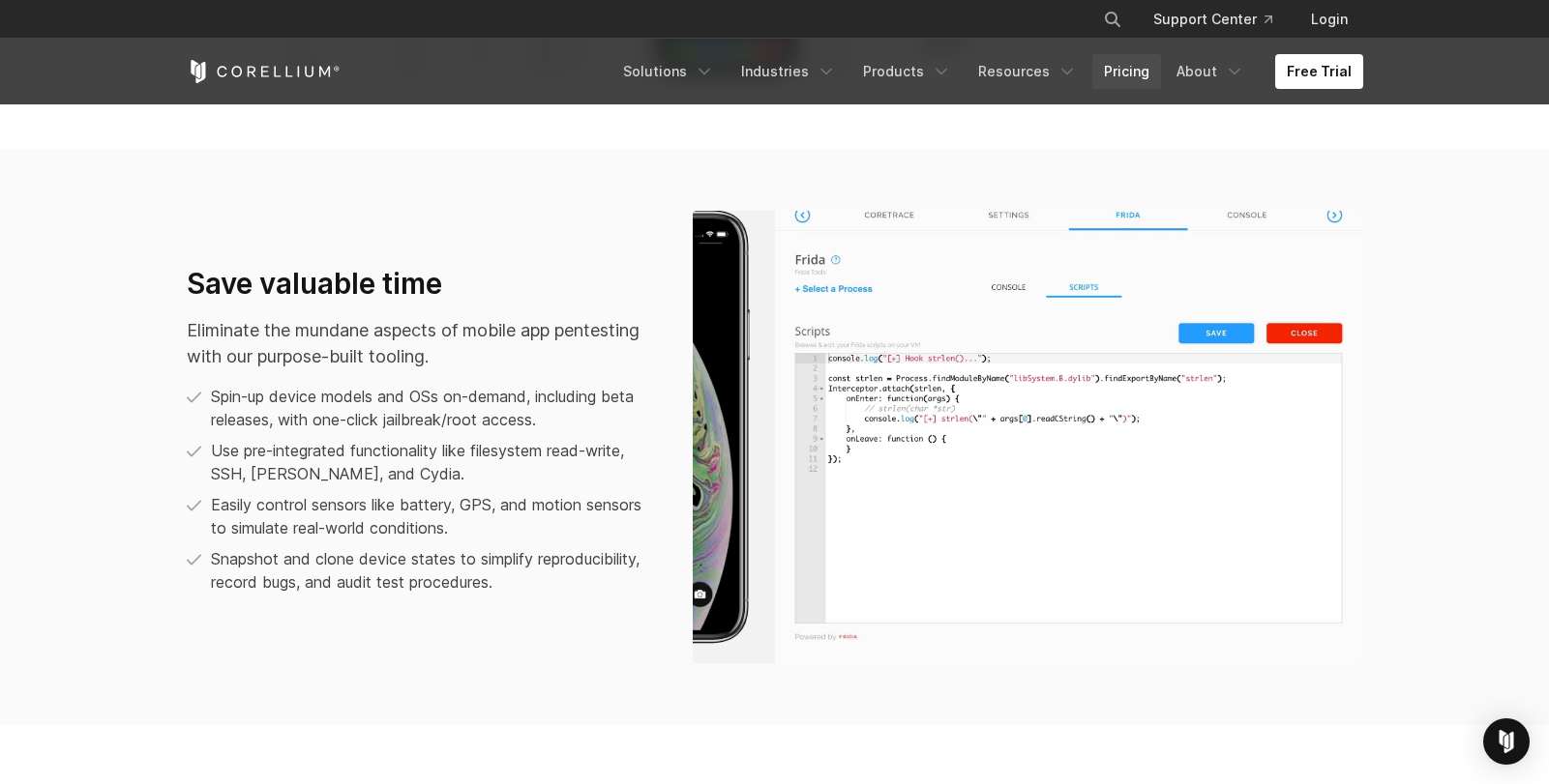  What do you see at coordinates (1126, 71) in the screenshot?
I see `a: Pricing` at bounding box center [1126, 71].